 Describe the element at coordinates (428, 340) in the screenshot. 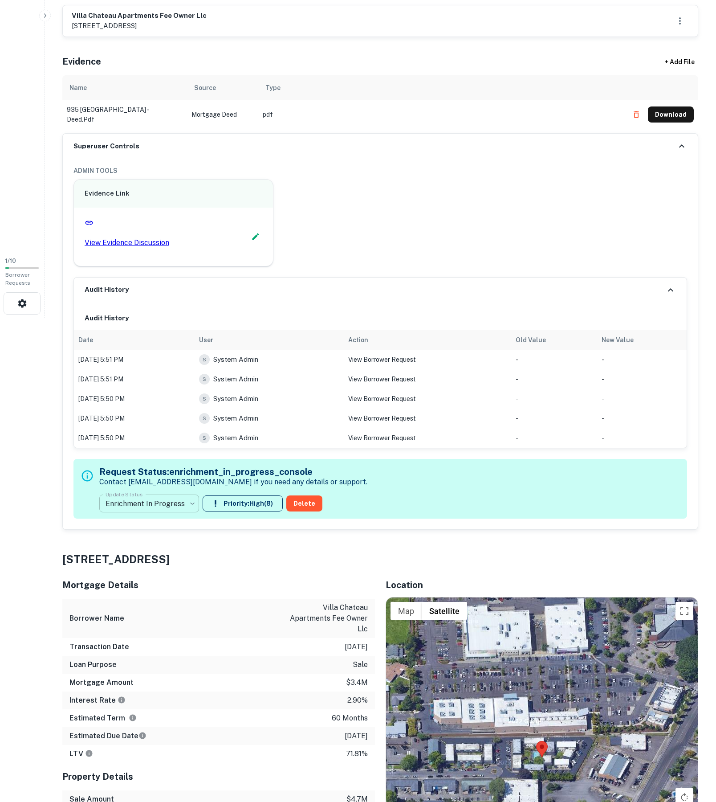

I see `th: Action` at that location.